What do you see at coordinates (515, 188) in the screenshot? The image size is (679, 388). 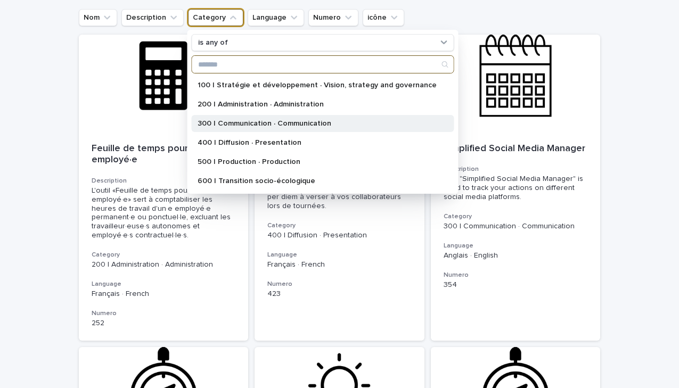 I see `div: The "Simplified Social Media Manager" is used to track your actions on different social media pla...` at bounding box center [515, 188].